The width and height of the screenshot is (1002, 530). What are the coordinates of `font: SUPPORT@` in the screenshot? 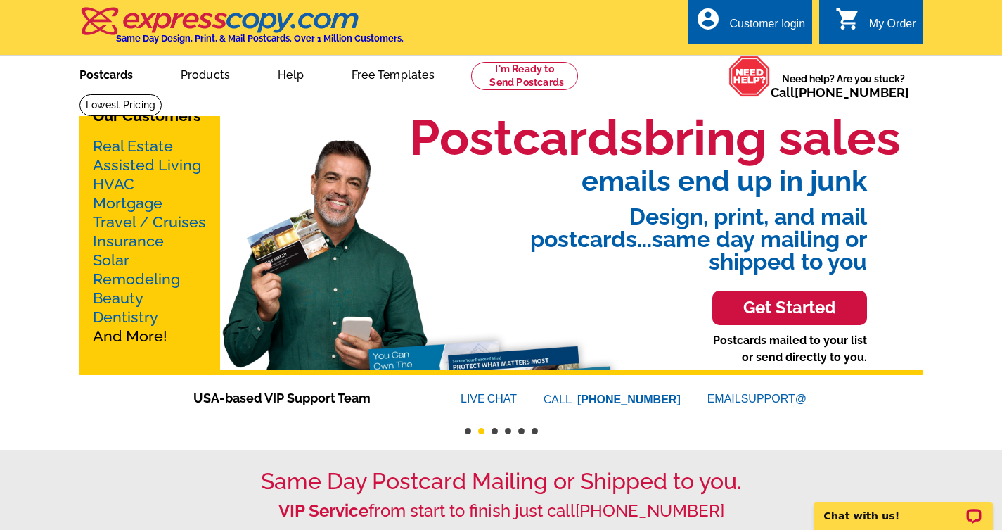 It's located at (775, 399).